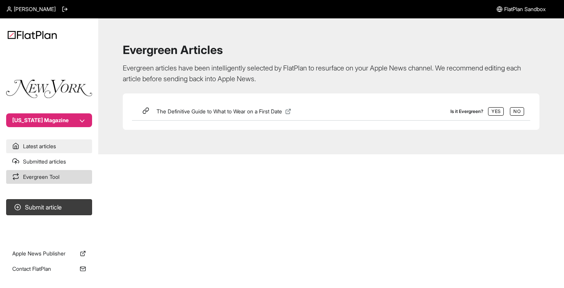  What do you see at coordinates (331, 74) in the screenshot?
I see `p: Evergreen articles have been intelligently selected by FlatPlan to resurface on your Apple News c...` at bounding box center [331, 74].